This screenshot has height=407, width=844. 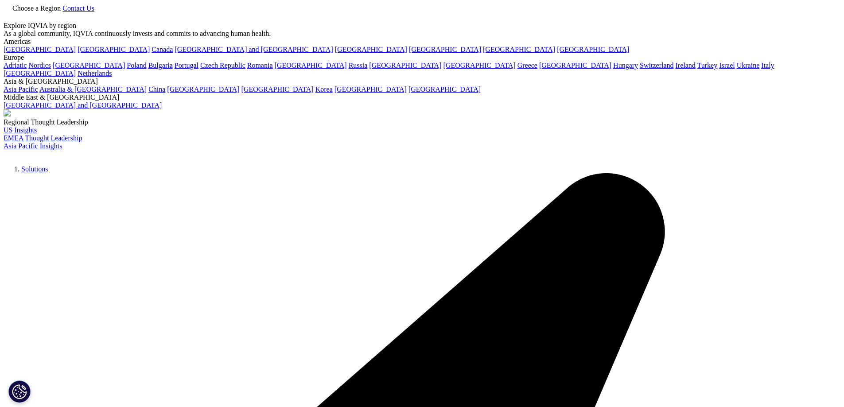 What do you see at coordinates (7, 113) in the screenshot?
I see `img: 2093_analyzing-data-using-big-screen-display-and-laptop.png` at bounding box center [7, 113].